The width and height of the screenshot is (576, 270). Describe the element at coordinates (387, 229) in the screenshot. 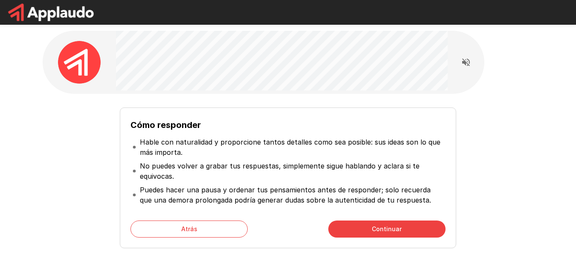

I see `button: Continuar` at that location.